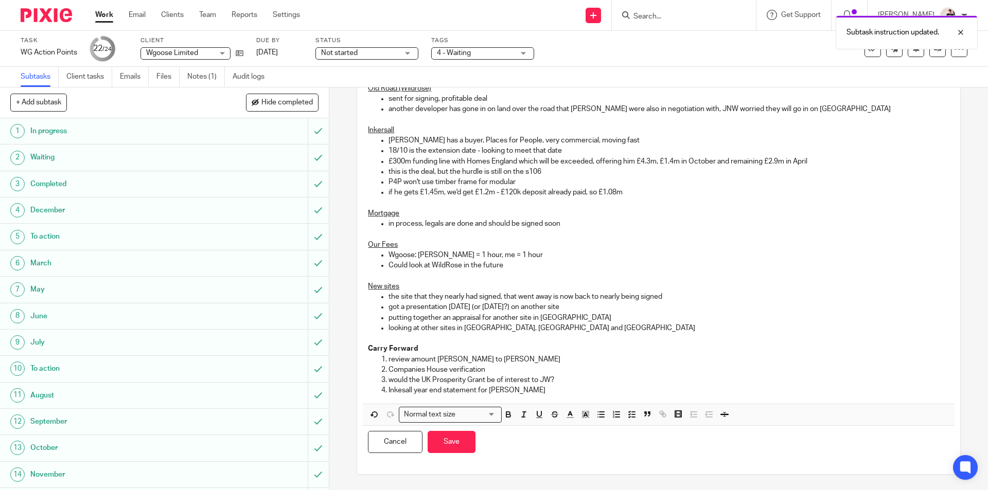  Describe the element at coordinates (17, 317) in the screenshot. I see `div: 8` at that location.